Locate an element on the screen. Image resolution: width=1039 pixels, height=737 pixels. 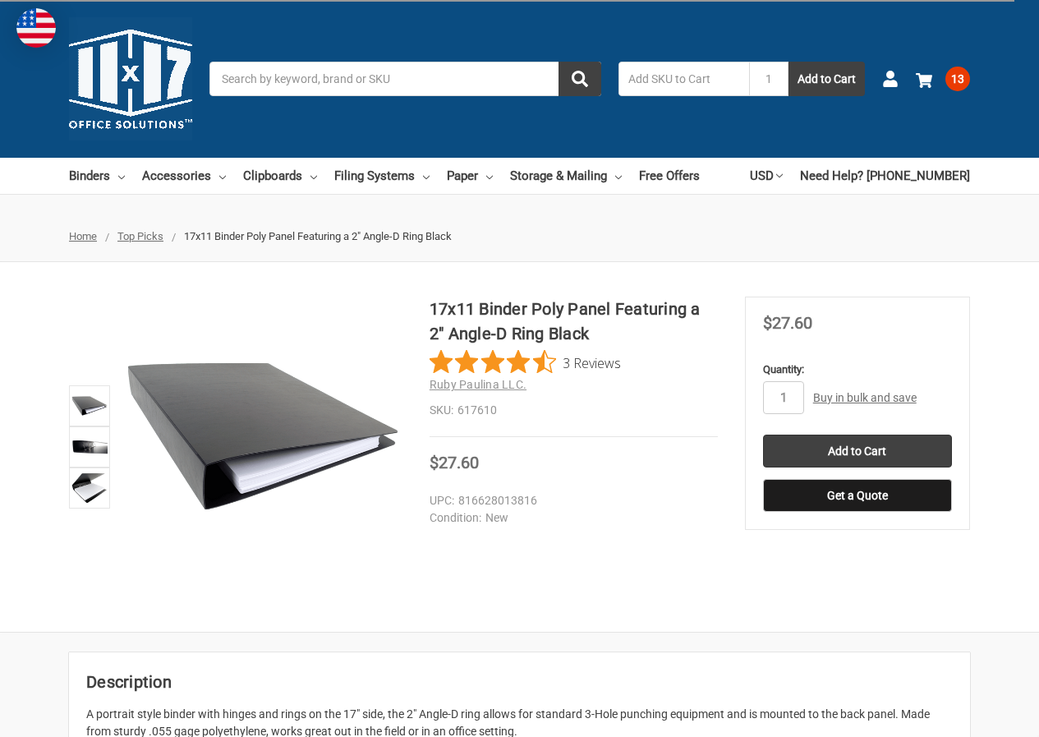
dt: UPC: is located at coordinates (442, 500).